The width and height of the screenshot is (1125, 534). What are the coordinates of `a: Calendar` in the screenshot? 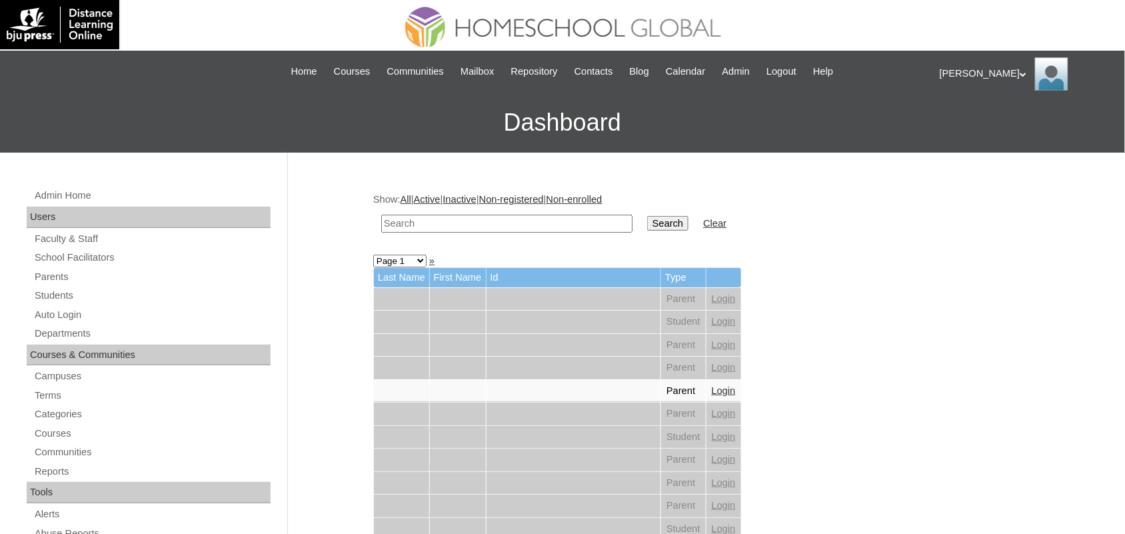 It's located at (685, 71).